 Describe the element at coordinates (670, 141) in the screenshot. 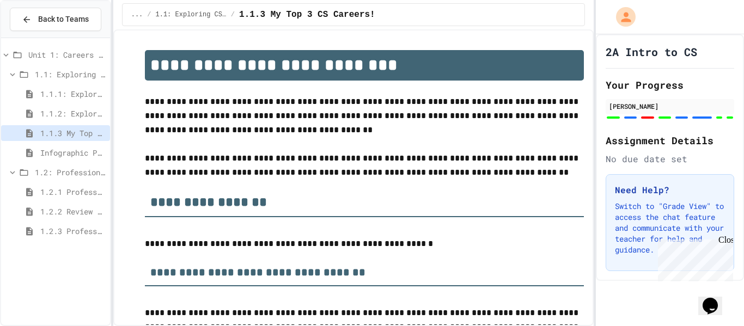

I see `h2: Assignment Details` at that location.